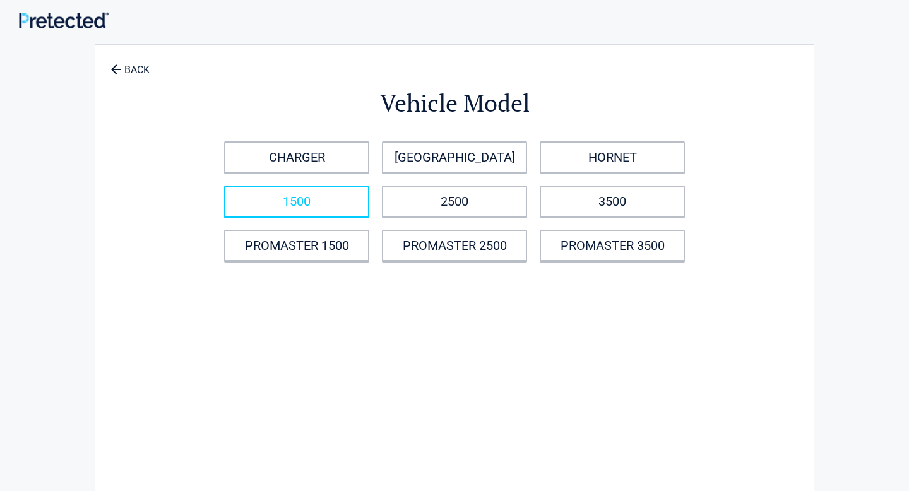  What do you see at coordinates (612, 201) in the screenshot?
I see `a: 3500` at bounding box center [612, 201].